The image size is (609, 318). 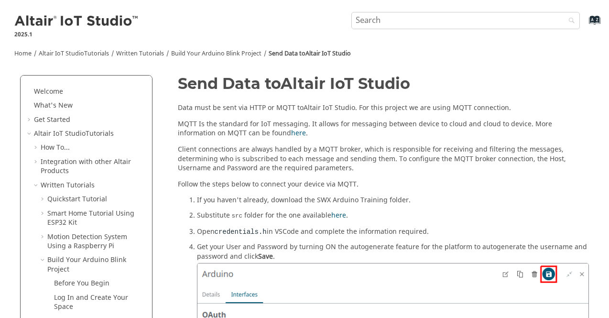 I want to click on img: Altair IoT Studio, so click(x=77, y=22).